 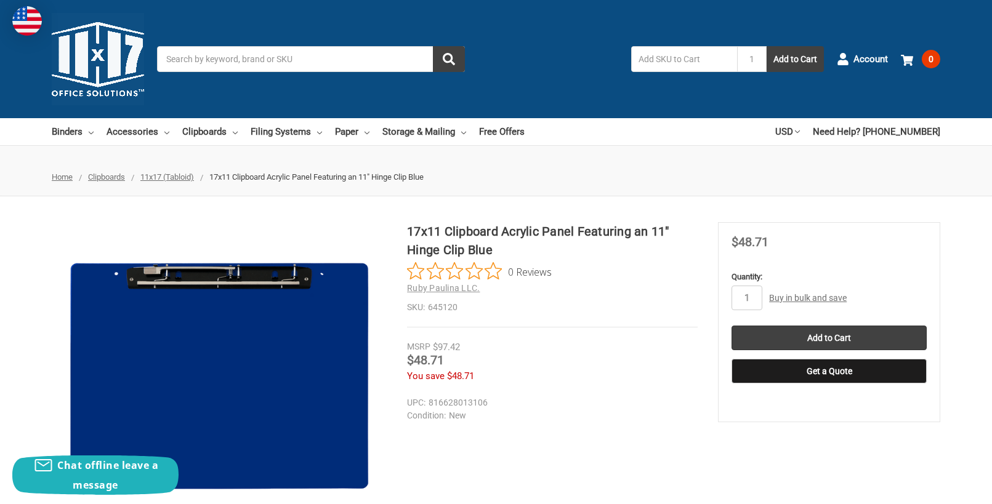 I want to click on span: 0 Reviews, so click(x=530, y=272).